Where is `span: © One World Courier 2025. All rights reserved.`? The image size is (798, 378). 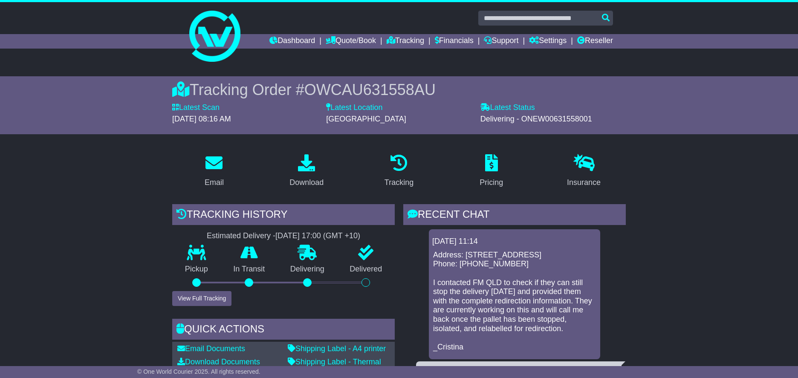 span: © One World Courier 2025. All rights reserved. is located at coordinates (199, 372).